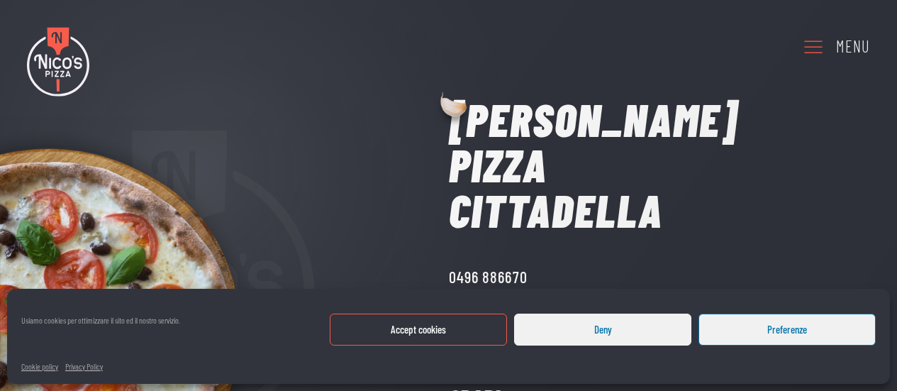 The width and height of the screenshot is (897, 391). Describe the element at coordinates (853, 47) in the screenshot. I see `div: Menu` at that location.